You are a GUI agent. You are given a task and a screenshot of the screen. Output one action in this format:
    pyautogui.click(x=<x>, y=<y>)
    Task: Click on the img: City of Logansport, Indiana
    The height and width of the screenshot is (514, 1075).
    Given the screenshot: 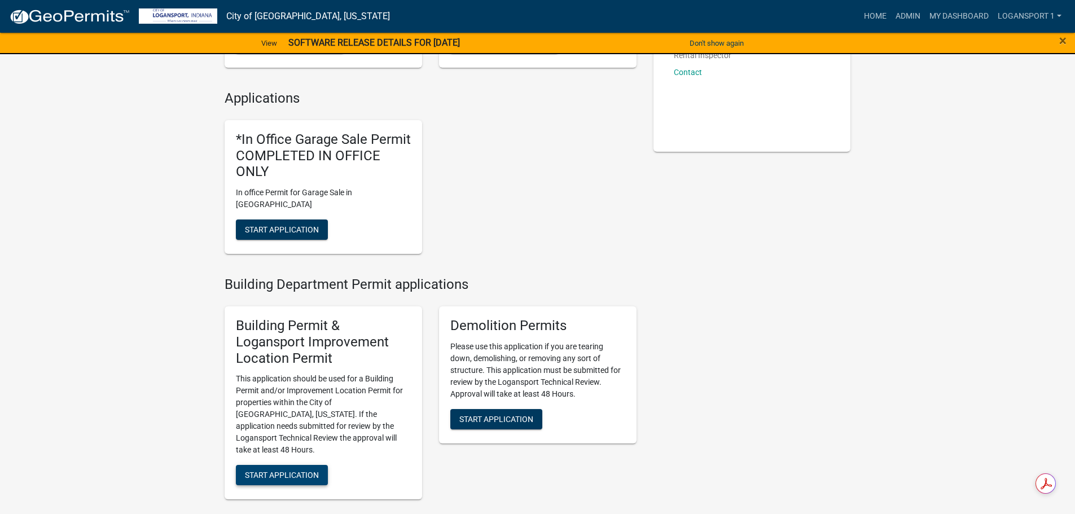 What is the action you would take?
    pyautogui.click(x=178, y=16)
    